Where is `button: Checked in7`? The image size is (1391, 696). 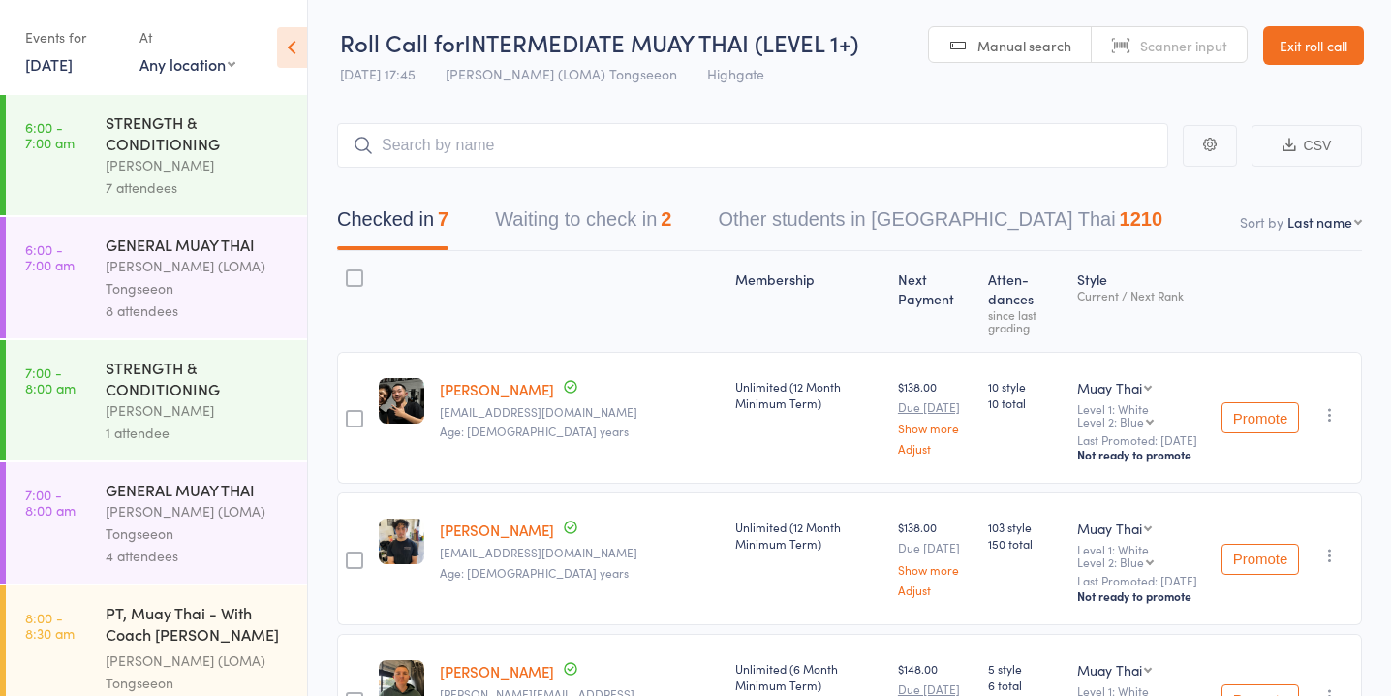 button: Checked in7 is located at coordinates (392, 224).